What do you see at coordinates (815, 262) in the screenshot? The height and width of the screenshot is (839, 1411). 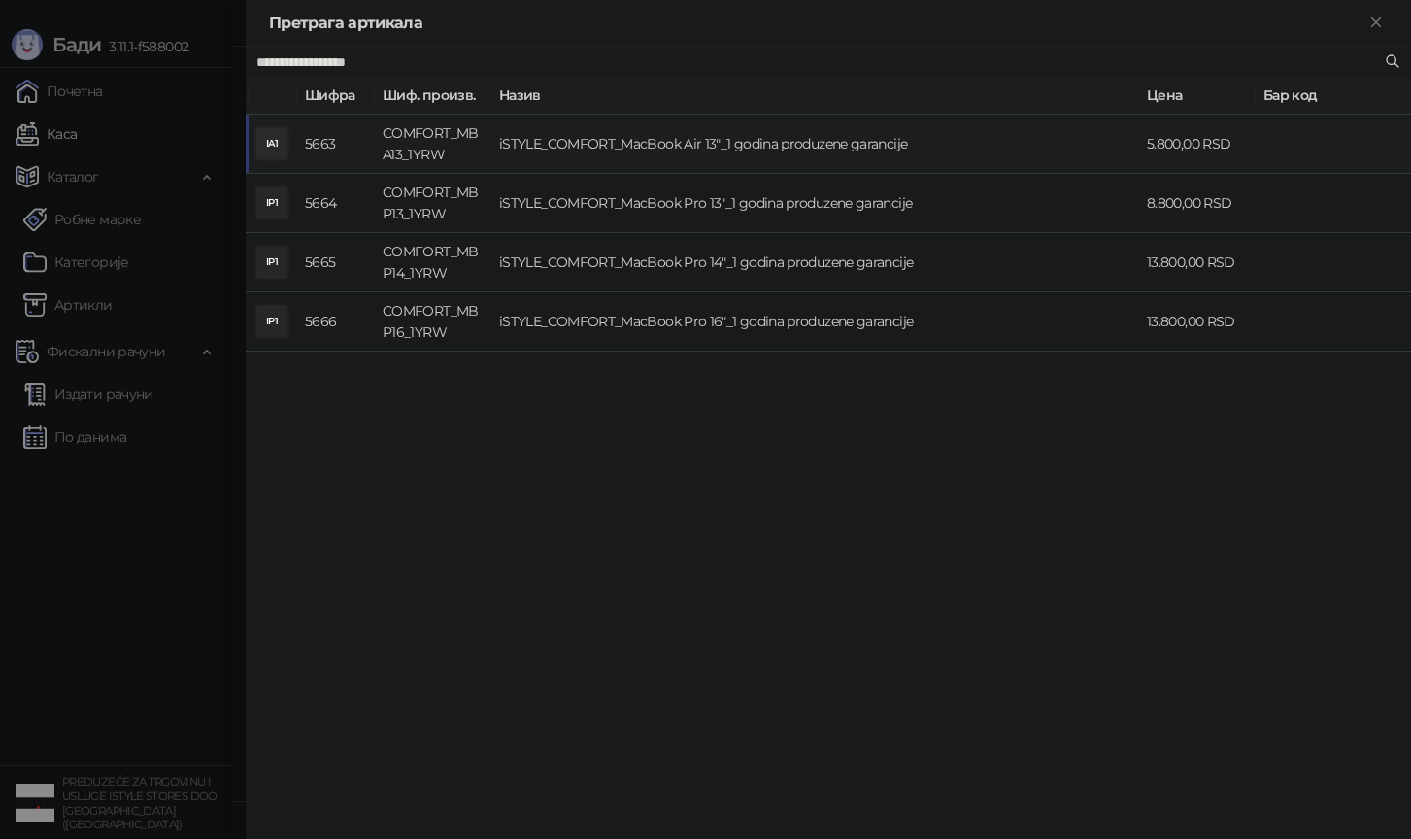 I see `td: iSTYLE_COMFORT_MacBook Pro 14"_1 godina produzene garancije` at bounding box center [815, 262].